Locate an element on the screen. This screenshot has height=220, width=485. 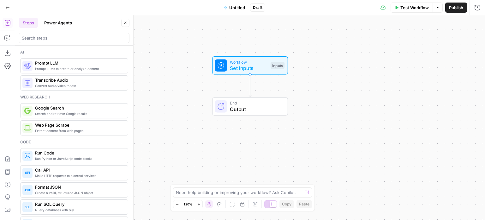
span: Set Inputs is located at coordinates (249, 68).